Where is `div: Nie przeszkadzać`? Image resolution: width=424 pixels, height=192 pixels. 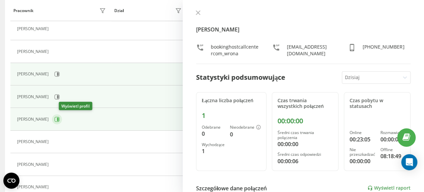
div: Nie przeszkadzać is located at coordinates (363, 152).